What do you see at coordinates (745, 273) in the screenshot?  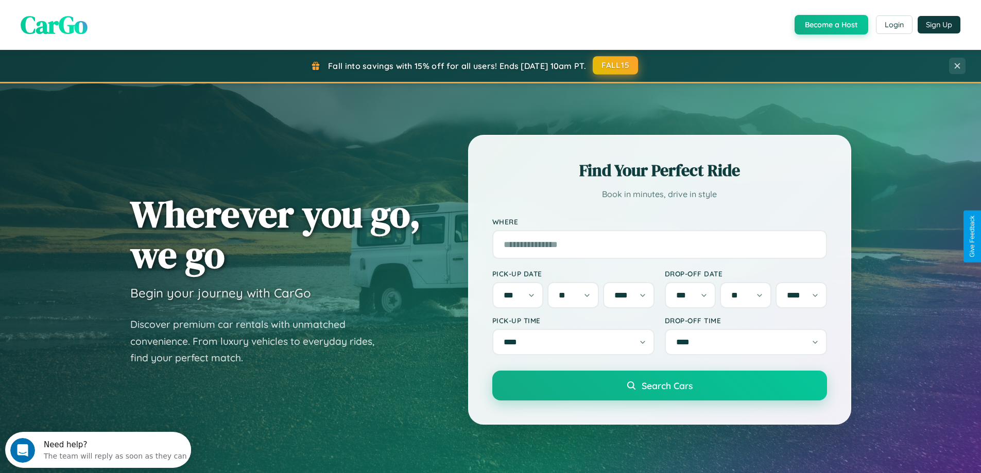 I see `label: Drop-off Date` at bounding box center [745, 273].